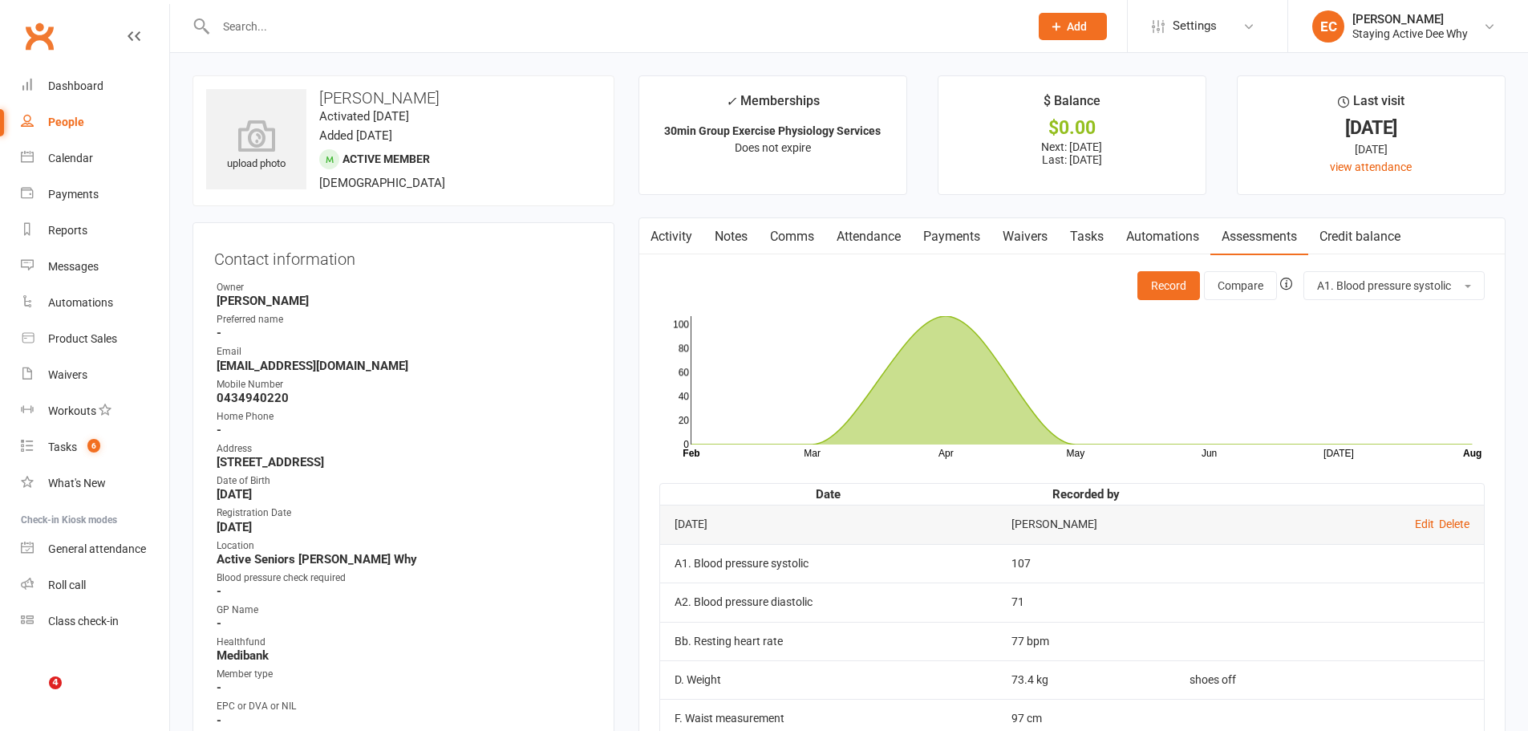 The image size is (1528, 731). What do you see at coordinates (1086, 641) in the screenshot?
I see `td: 77 bpm` at bounding box center [1086, 641].